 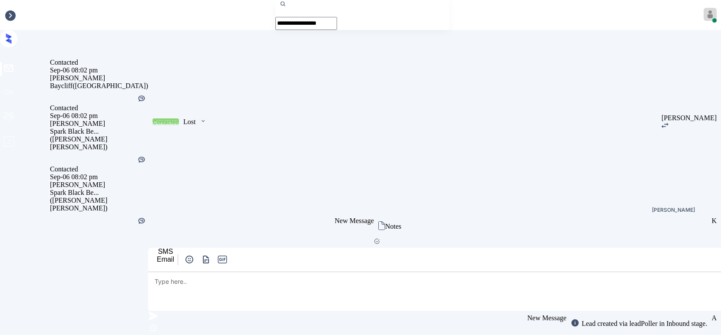 What do you see at coordinates (393, 227) in the screenshot?
I see `div: Notes` at bounding box center [393, 227].